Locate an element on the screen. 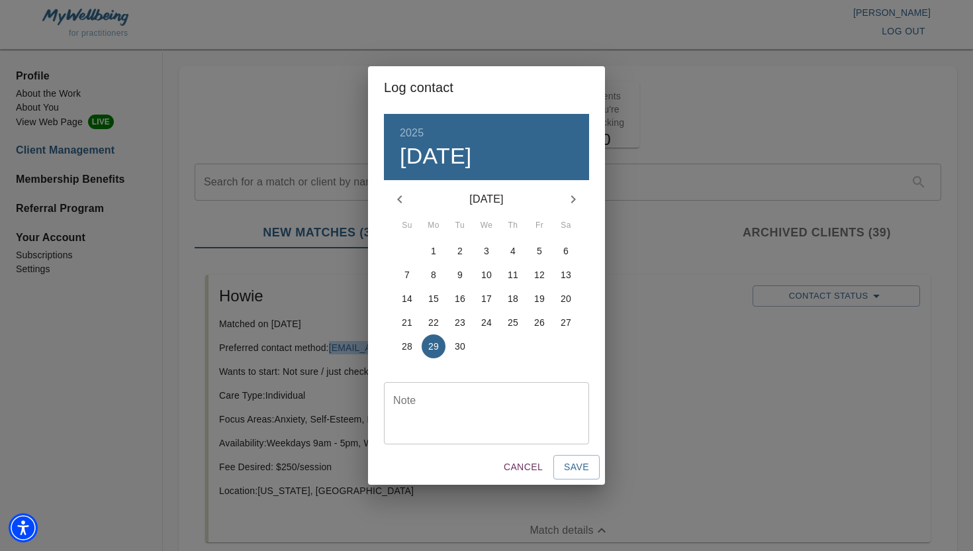 This screenshot has width=973, height=551. button: 18 is located at coordinates (513, 299).